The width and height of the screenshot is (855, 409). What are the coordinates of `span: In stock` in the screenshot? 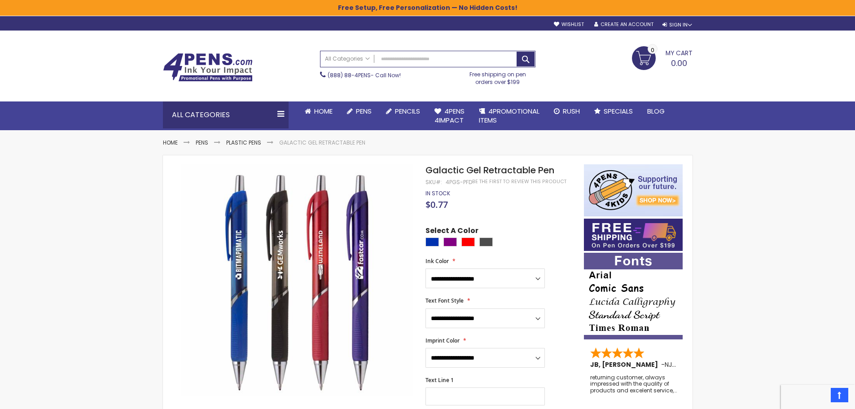 It's located at (437, 193).